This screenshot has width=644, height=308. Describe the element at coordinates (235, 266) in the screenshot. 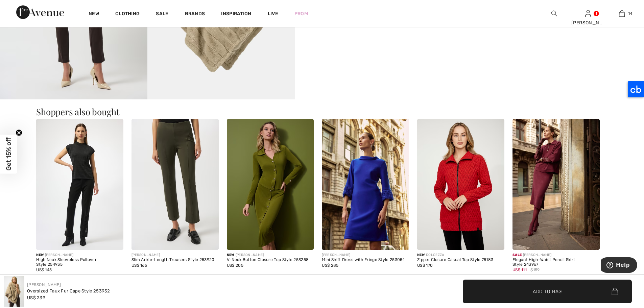

I see `span: US$ 205` at that location.